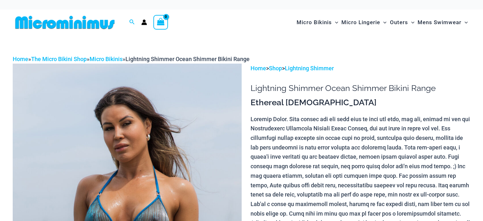 This screenshot has height=221, width=483. Describe the element at coordinates (317, 22) in the screenshot. I see `a: Micro BikinisMenu ToggleMenu Toggle` at that location.